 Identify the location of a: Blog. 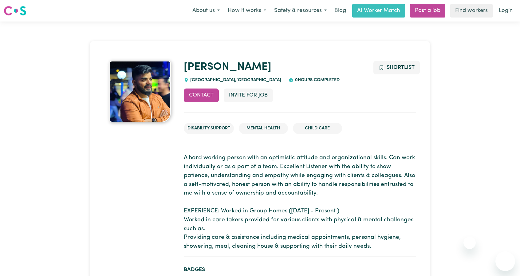
(340, 11).